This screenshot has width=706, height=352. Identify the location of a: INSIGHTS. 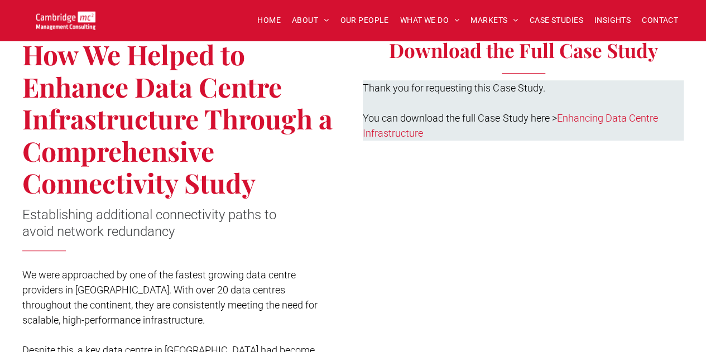
(612, 20).